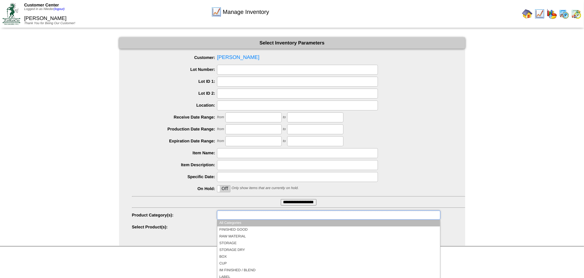 The width and height of the screenshot is (584, 278). I want to click on label: On Hold:, so click(174, 188).